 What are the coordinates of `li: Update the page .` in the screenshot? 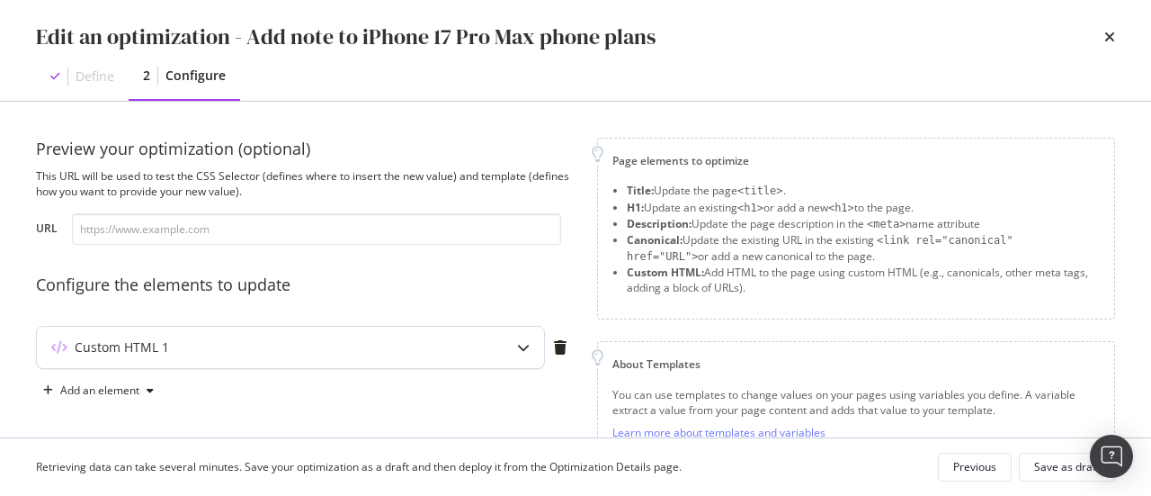 It's located at (864, 191).